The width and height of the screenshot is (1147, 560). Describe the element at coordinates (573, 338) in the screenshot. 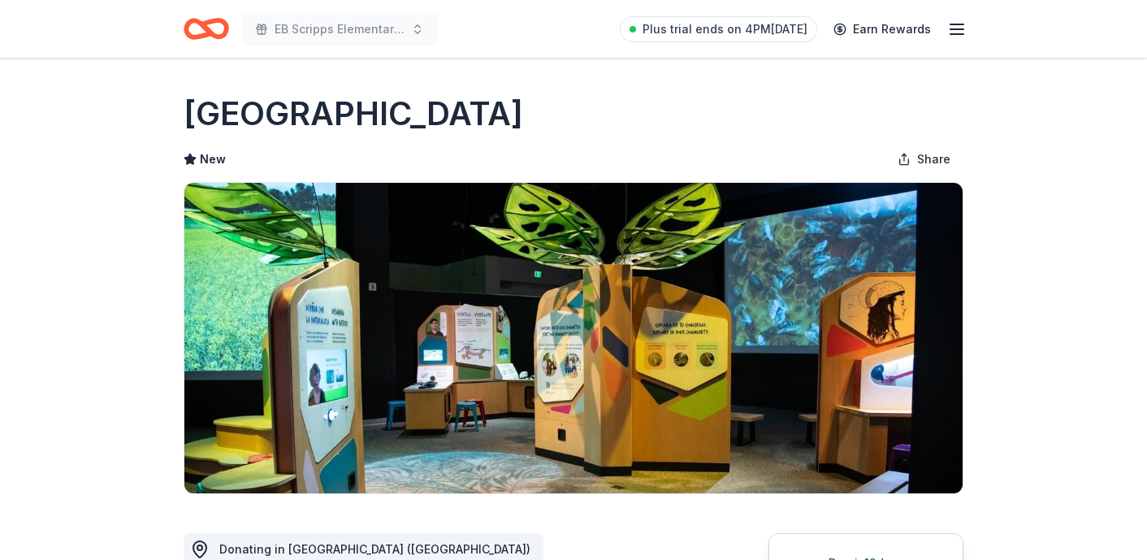

I see `img: Image for Fleet Science Center` at that location.